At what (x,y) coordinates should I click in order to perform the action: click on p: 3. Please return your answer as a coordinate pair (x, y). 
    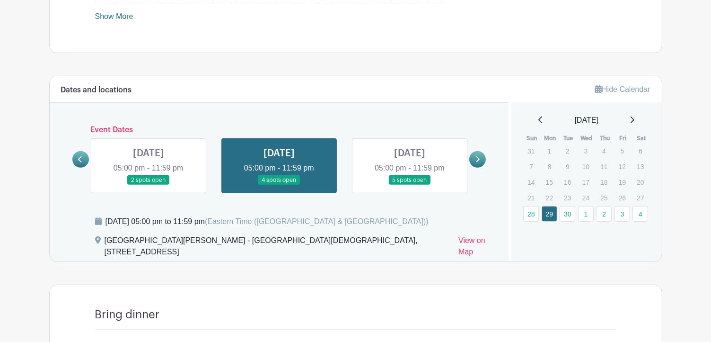
    Looking at the image, I should click on (586, 150).